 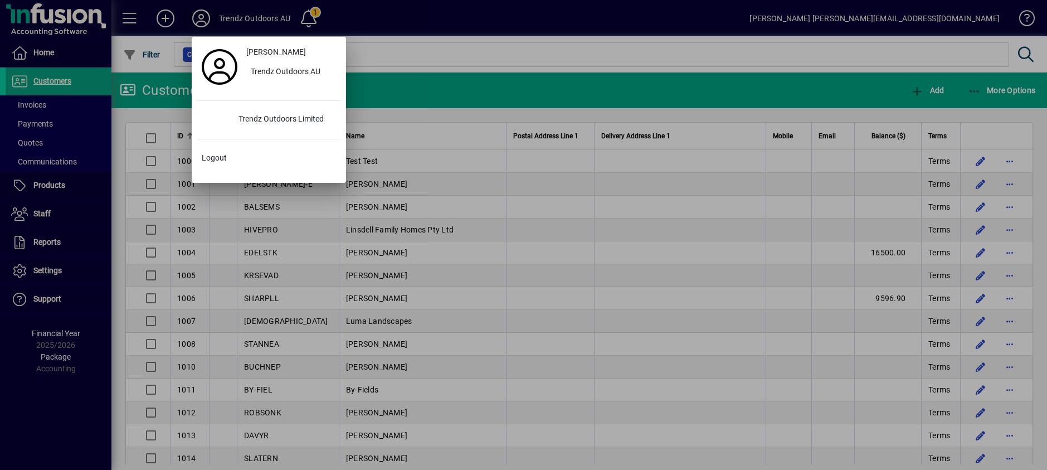 What do you see at coordinates (291, 72) in the screenshot?
I see `div: Trendz Outdoors AU` at bounding box center [291, 72].